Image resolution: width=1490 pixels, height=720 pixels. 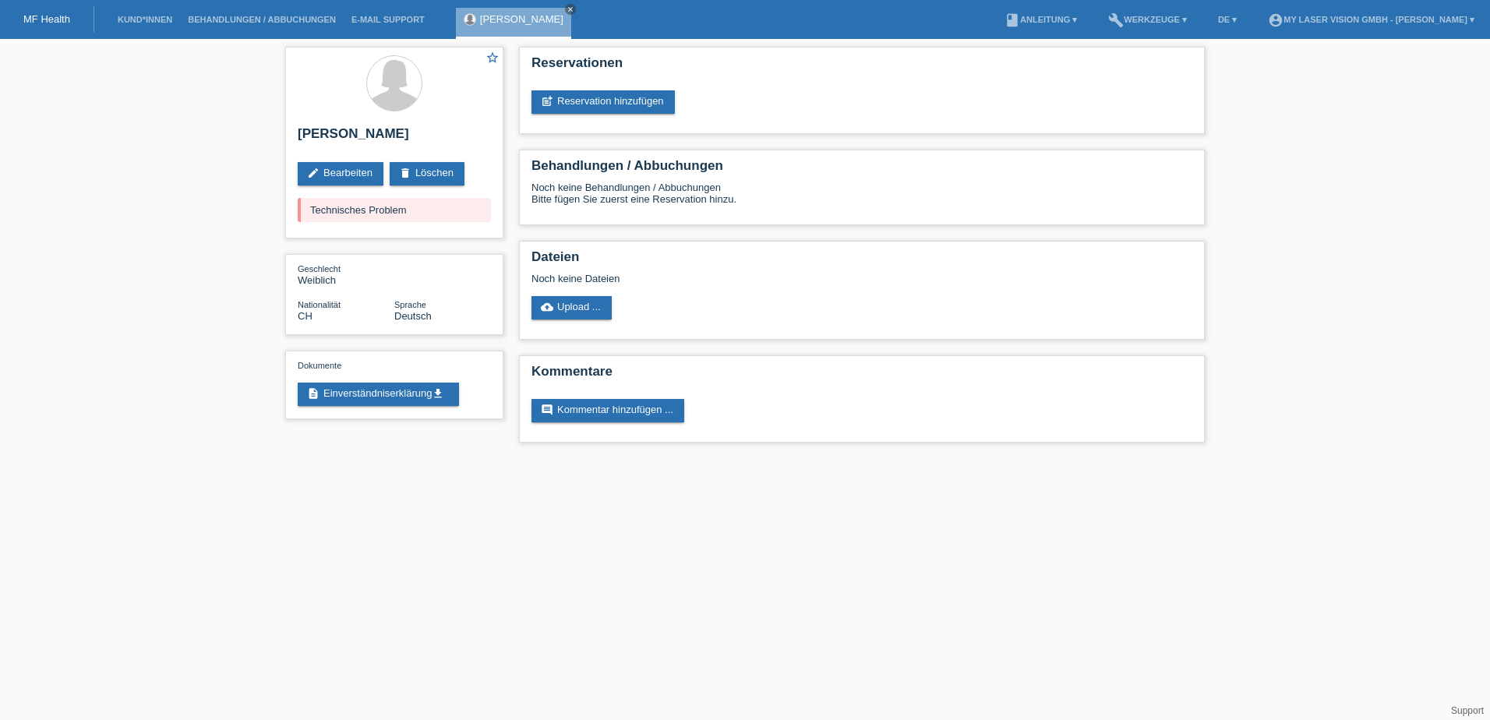 I want to click on a: editBearbeiten, so click(x=341, y=174).